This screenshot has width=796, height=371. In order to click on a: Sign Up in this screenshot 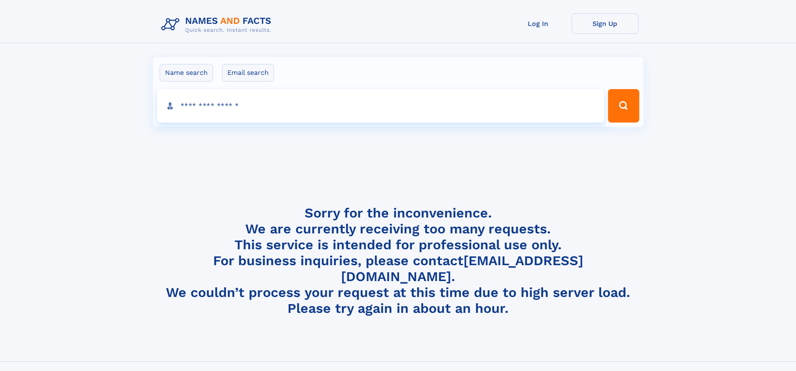, I will do `click(605, 23)`.